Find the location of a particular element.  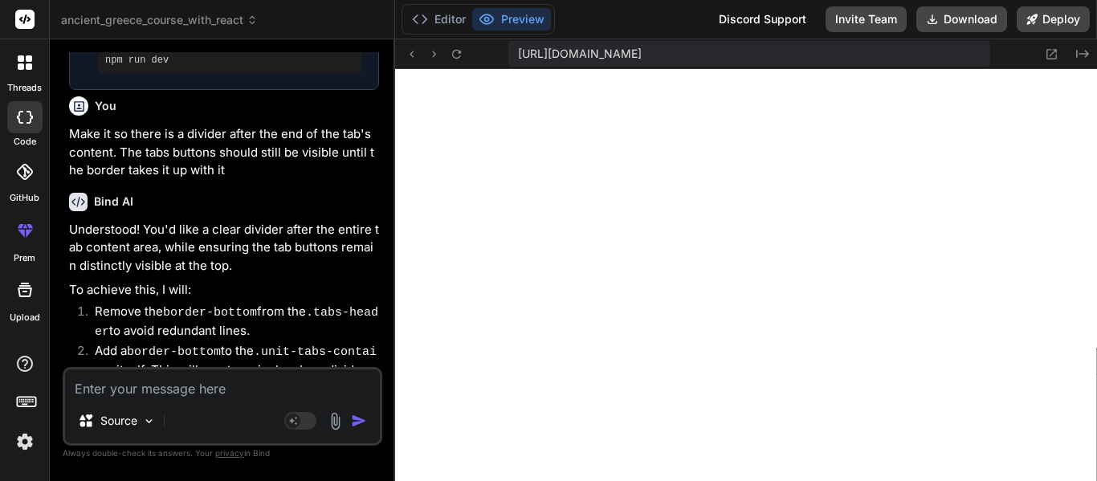

p: Understood! You'd like a clear divider after the entire tab content area, while ensuring the tab ... is located at coordinates (224, 248).